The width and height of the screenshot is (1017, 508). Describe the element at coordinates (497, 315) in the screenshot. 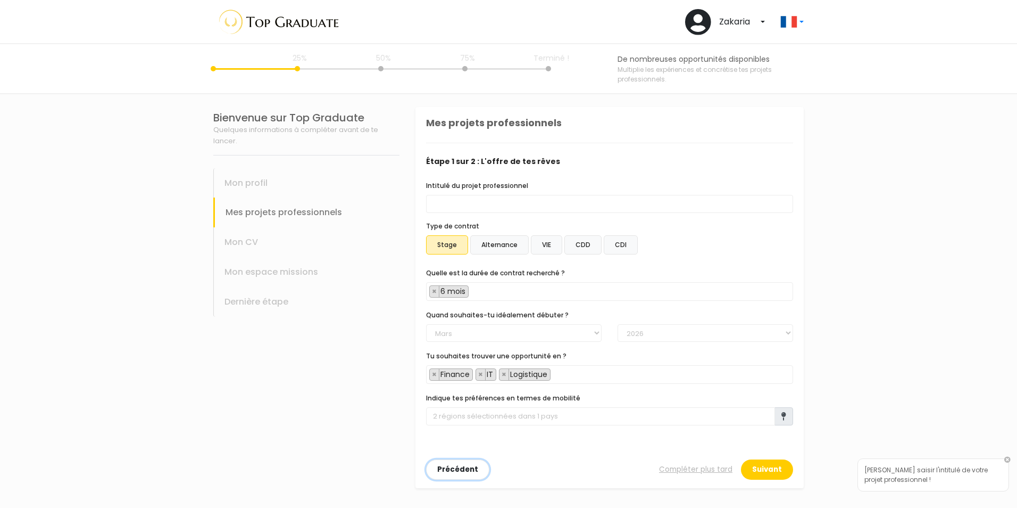

I see `label: Quand souhaites-tu idéalement débuter ?` at that location.